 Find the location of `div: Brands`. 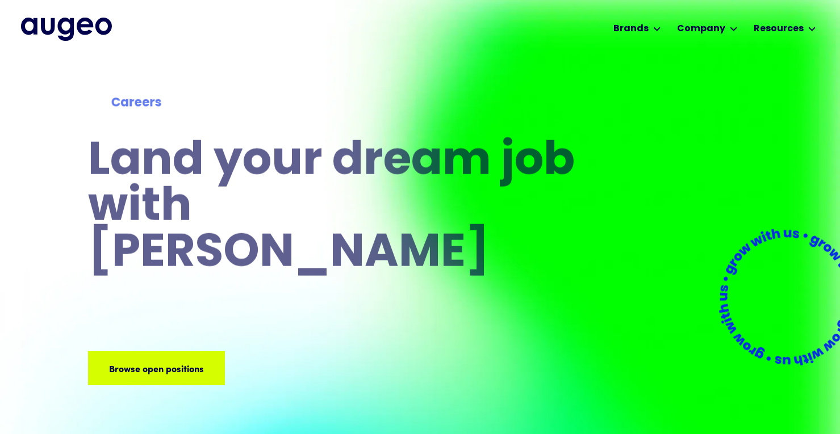

div: Brands is located at coordinates (631, 29).